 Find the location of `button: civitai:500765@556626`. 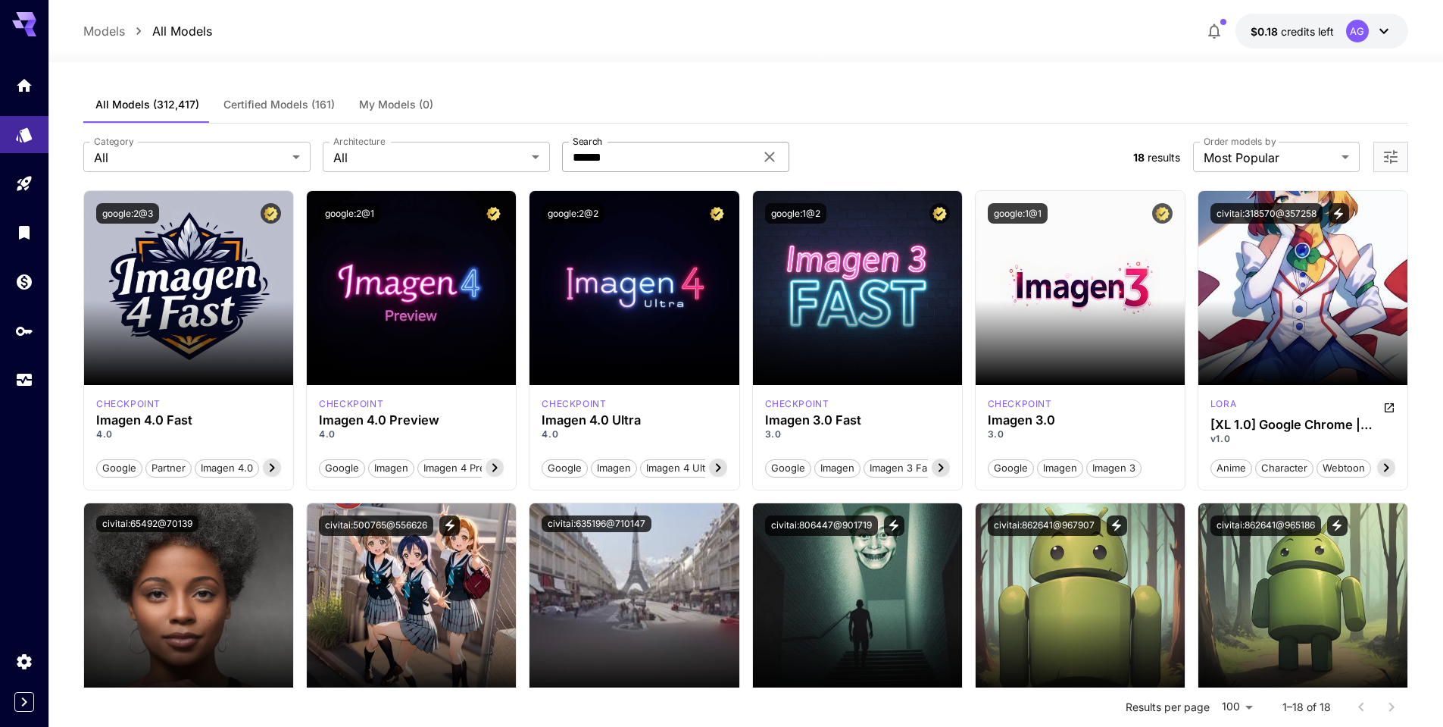

button: civitai:500765@556626 is located at coordinates (376, 525).